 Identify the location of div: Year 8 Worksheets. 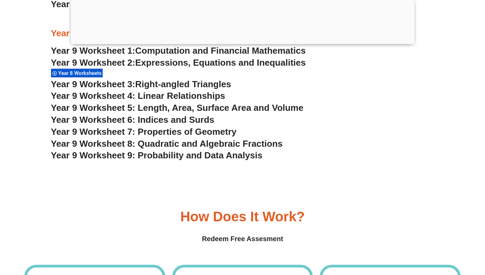
(77, 73).